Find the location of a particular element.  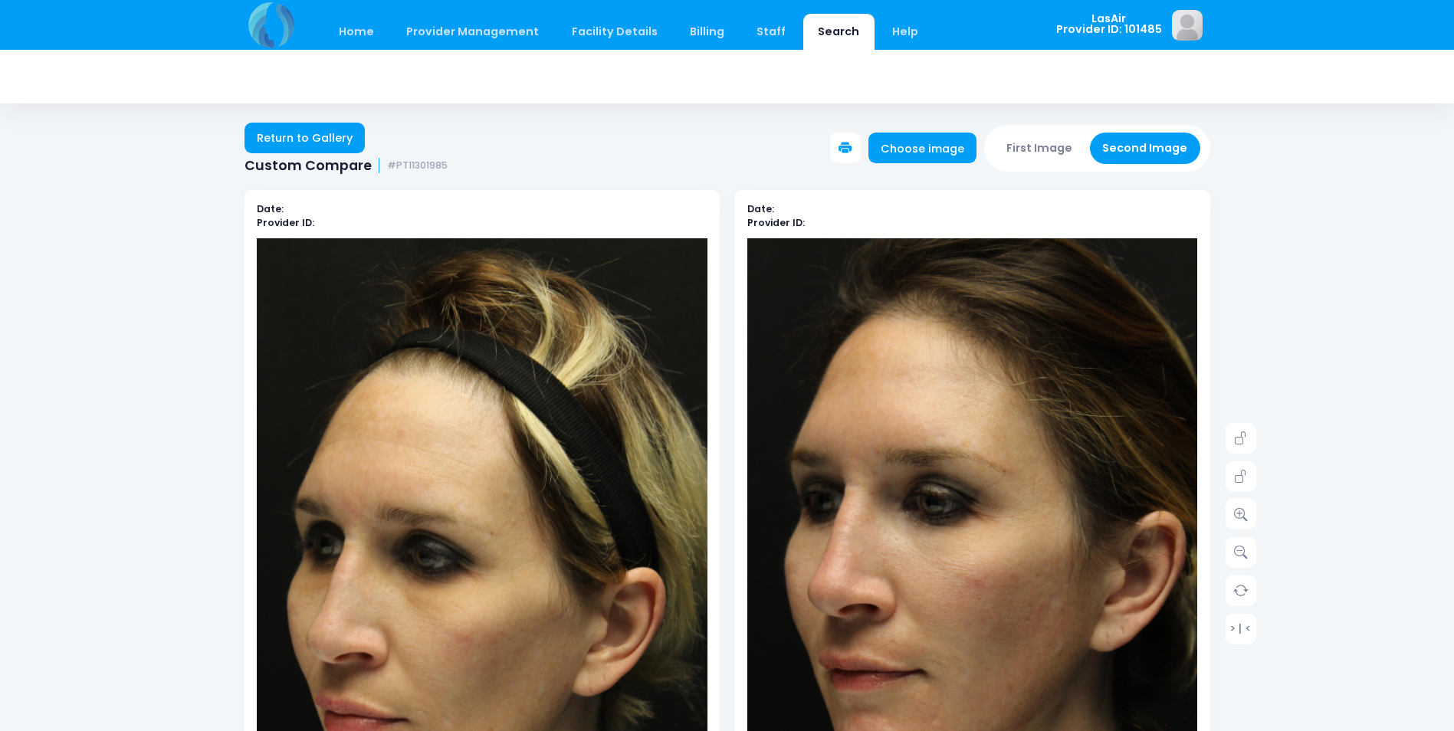

small: #PT11301985 is located at coordinates (417, 166).